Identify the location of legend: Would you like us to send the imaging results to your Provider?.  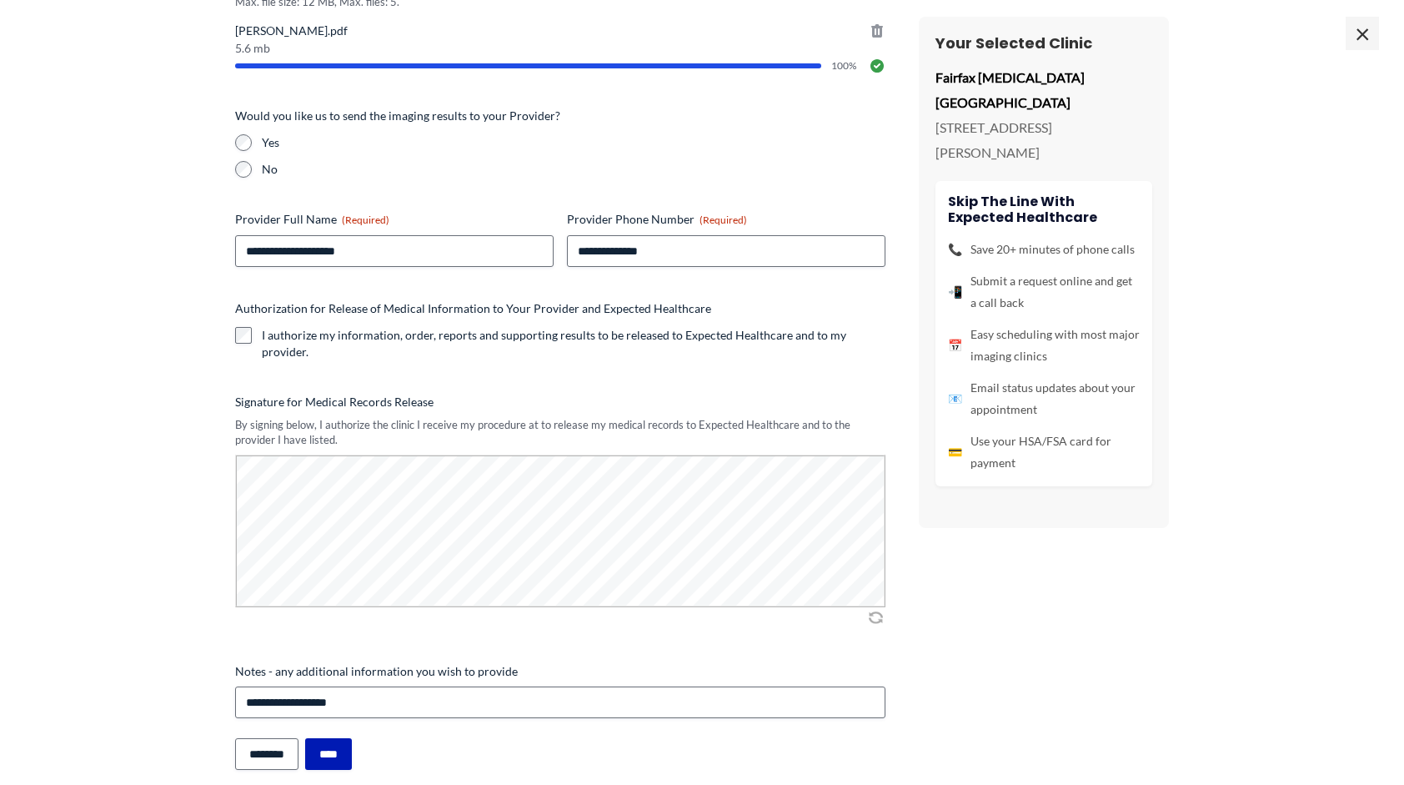
(398, 116).